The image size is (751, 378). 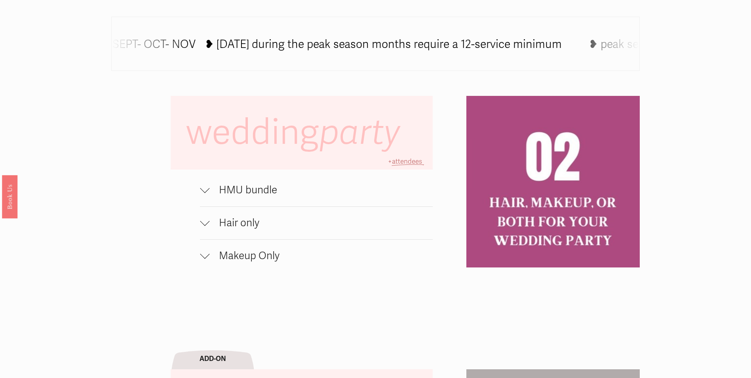 What do you see at coordinates (297, 132) in the screenshot?
I see `span: wedding` at bounding box center [297, 132].